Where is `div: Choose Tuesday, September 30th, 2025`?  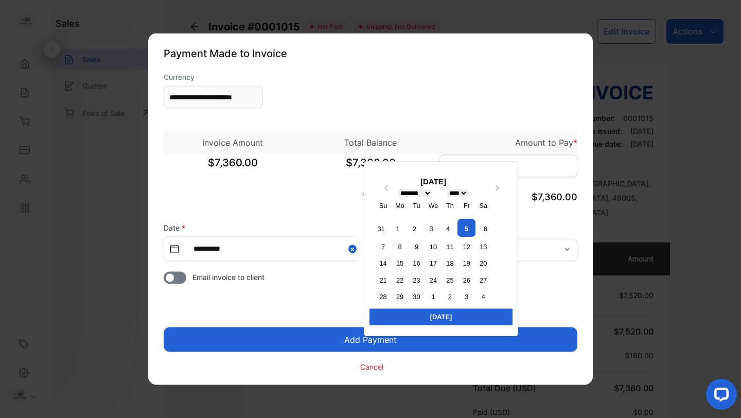
div: Choose Tuesday, September 30th, 2025 is located at coordinates (417, 297).